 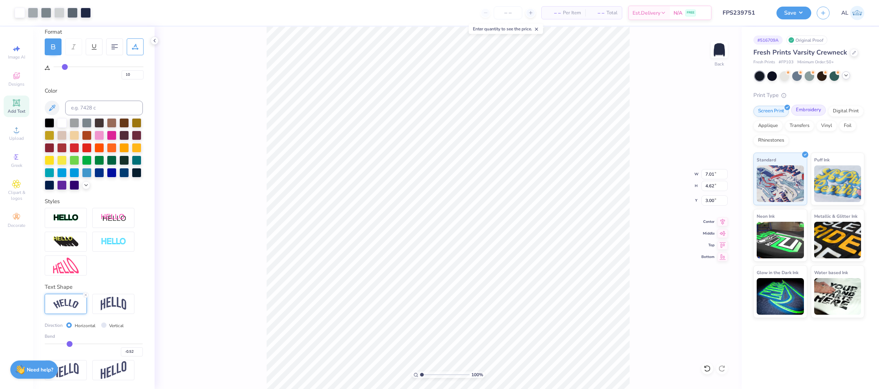 What do you see at coordinates (16, 196) in the screenshot?
I see `span: Clipart & logos` at bounding box center [16, 196].